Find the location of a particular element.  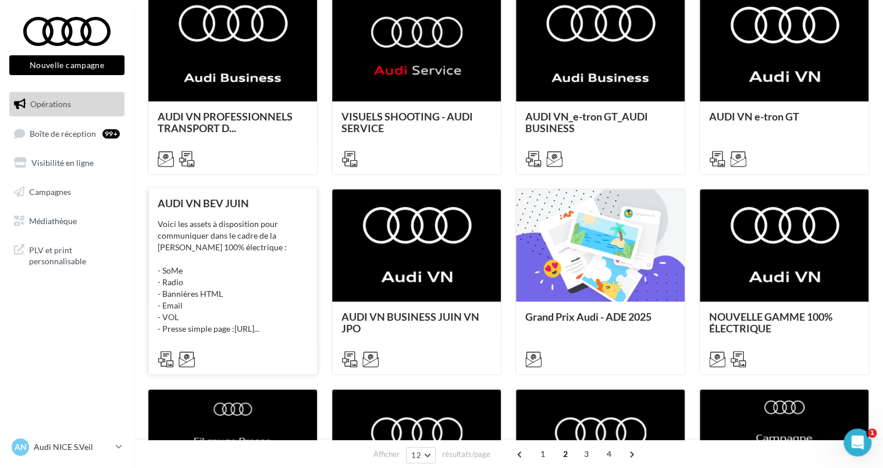

a: AN Audi NICE S.Veil is located at coordinates (67, 447).